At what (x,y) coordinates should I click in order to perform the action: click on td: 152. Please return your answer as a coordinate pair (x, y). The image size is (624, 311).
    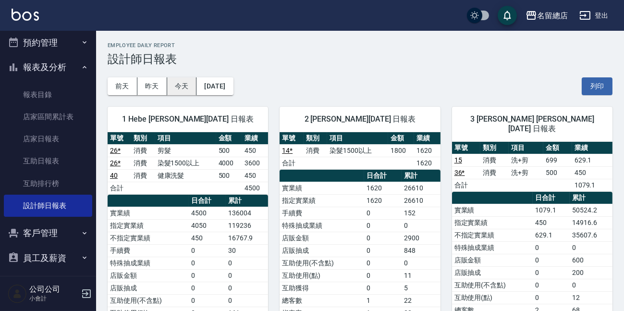
    Looking at the image, I should click on (421, 213).